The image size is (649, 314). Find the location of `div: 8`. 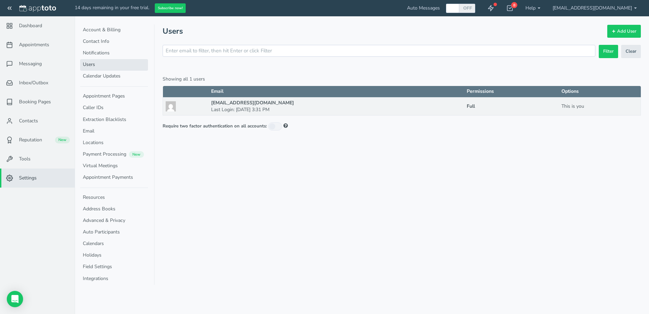

div: 8 is located at coordinates (514, 5).